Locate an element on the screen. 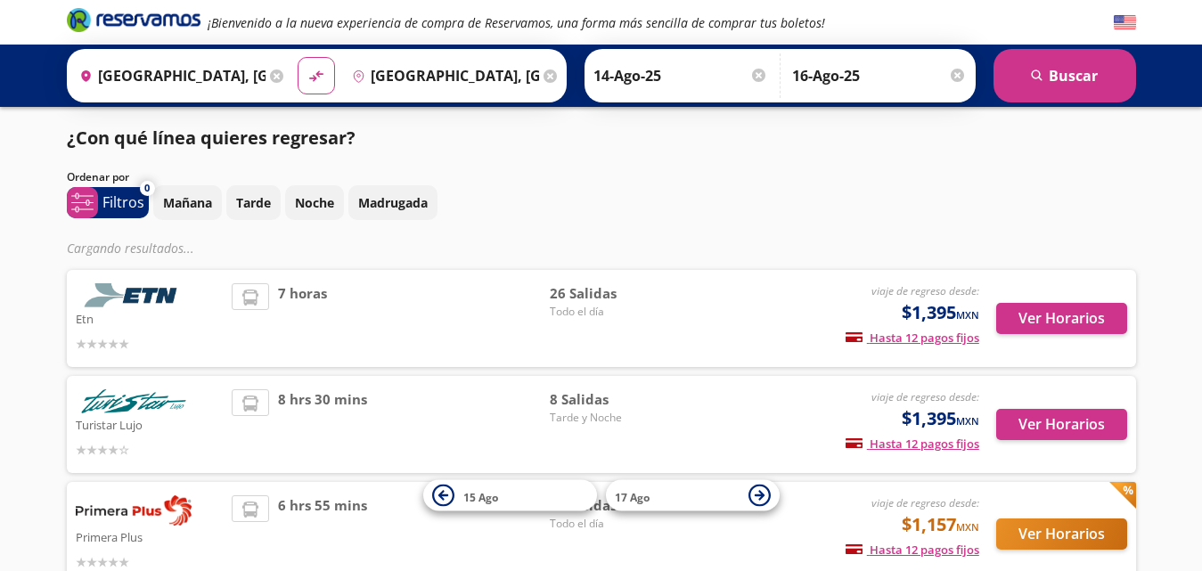  img: Primera Plus is located at coordinates (134, 511).